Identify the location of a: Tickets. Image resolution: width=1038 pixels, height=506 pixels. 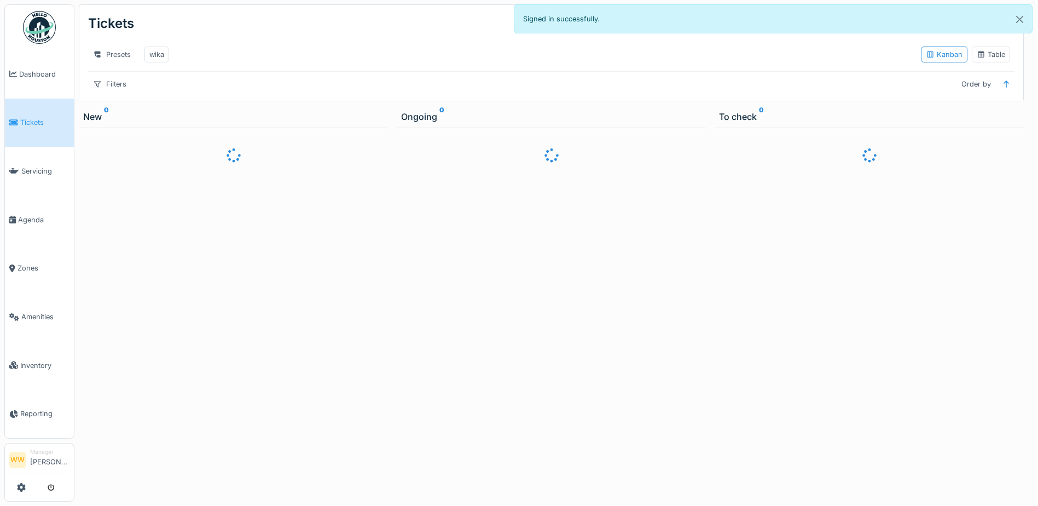
(39, 123).